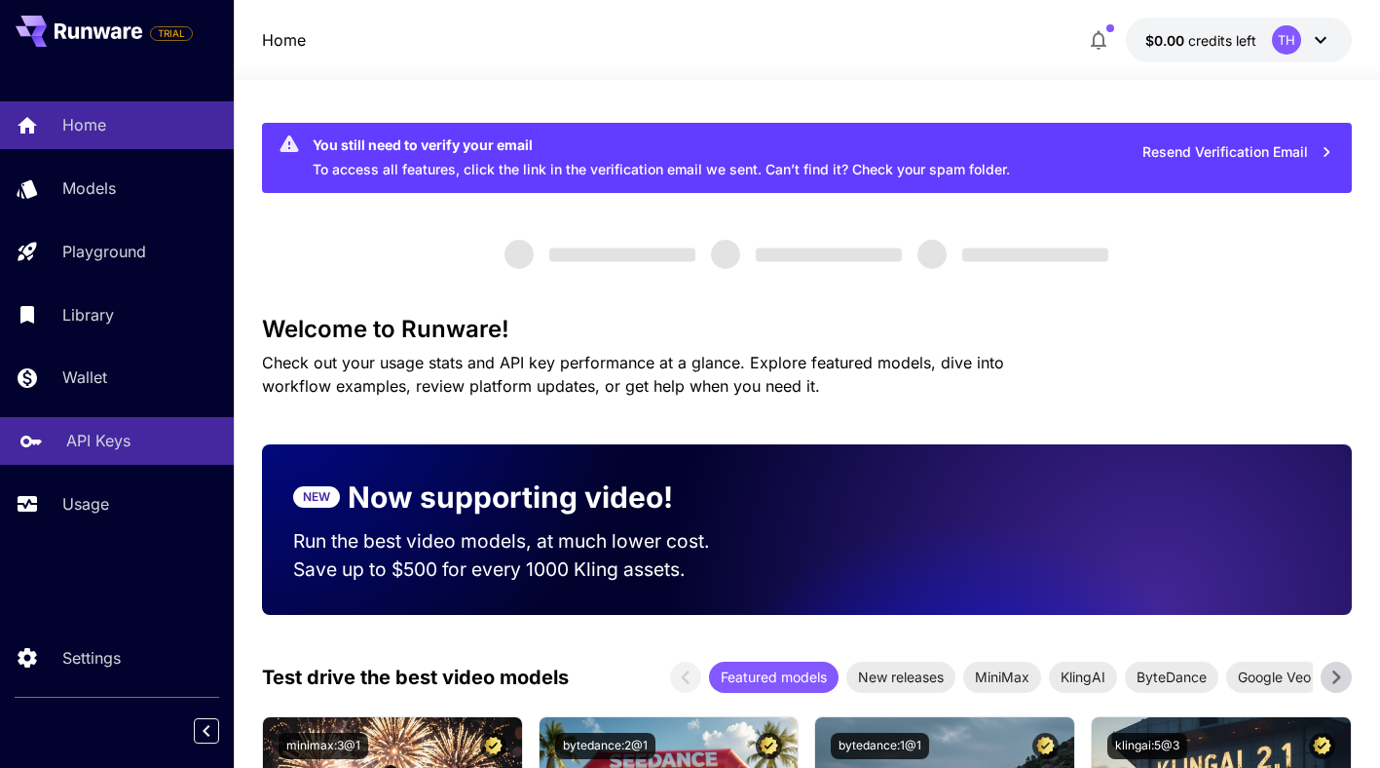 Image resolution: width=1380 pixels, height=768 pixels. Describe the element at coordinates (317, 497) in the screenshot. I see `p: NEW` at that location.